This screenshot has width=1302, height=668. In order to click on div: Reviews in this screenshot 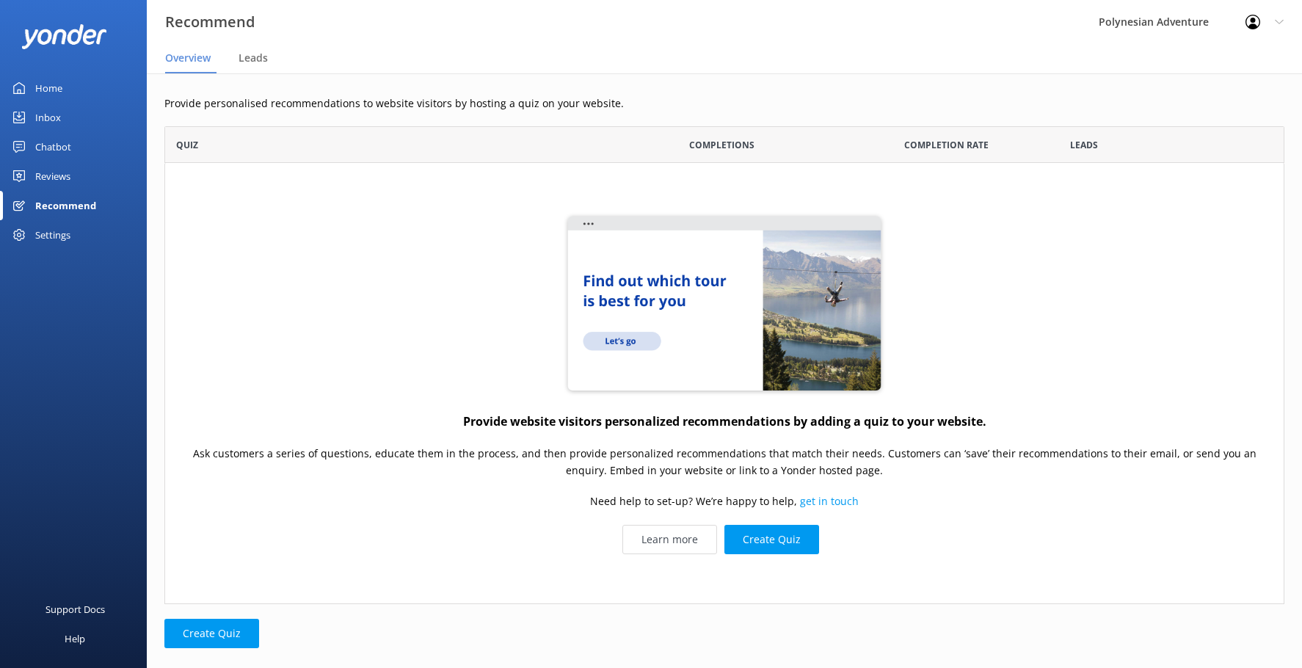, I will do `click(53, 176)`.